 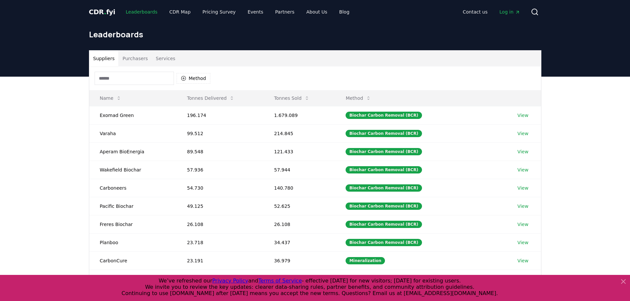 What do you see at coordinates (299, 279) in the screenshot?
I see `td: 28.202` at bounding box center [299, 279].